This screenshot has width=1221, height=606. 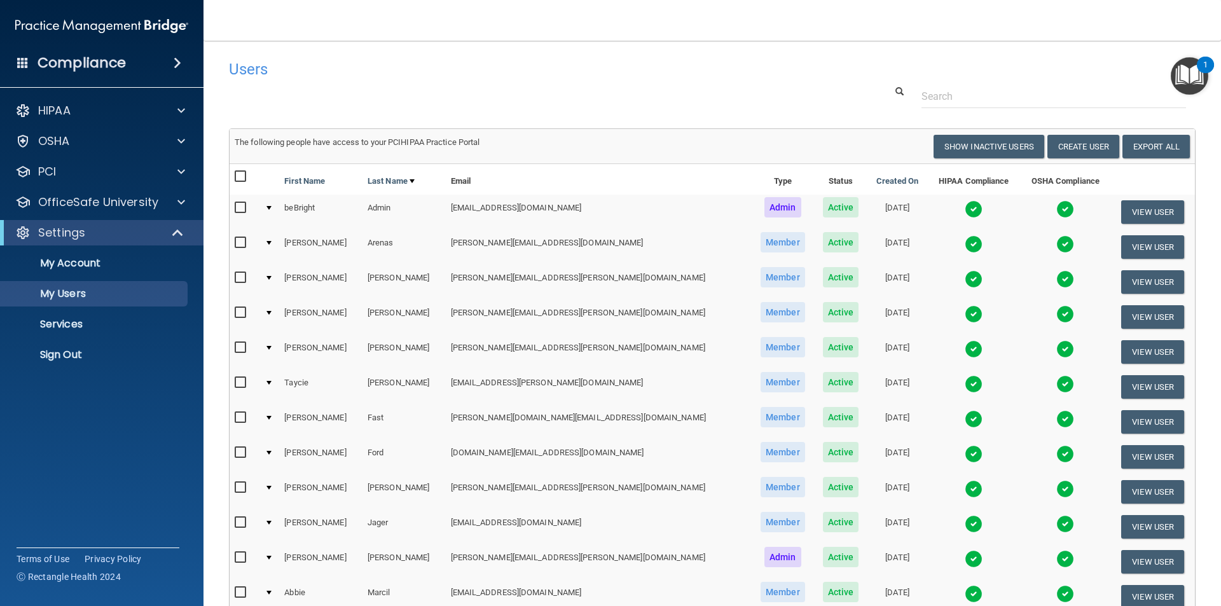 What do you see at coordinates (100, 202) in the screenshot?
I see `a: OfficeSafe University` at bounding box center [100, 202].